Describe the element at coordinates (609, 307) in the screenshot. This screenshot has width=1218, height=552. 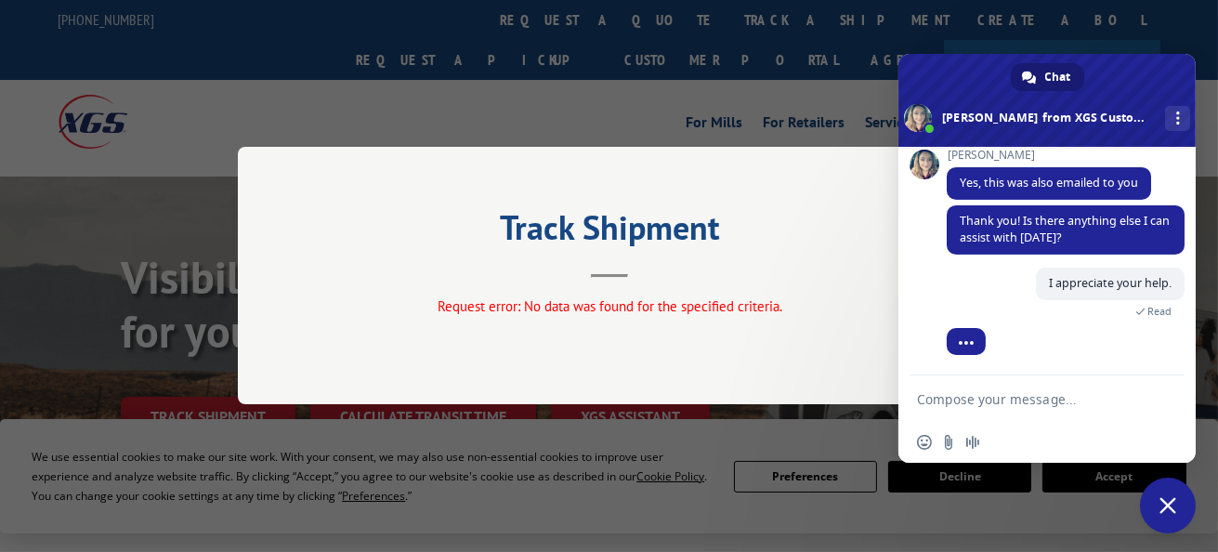
I see `span: Request error: No data was found for the specified criteria.` at that location.